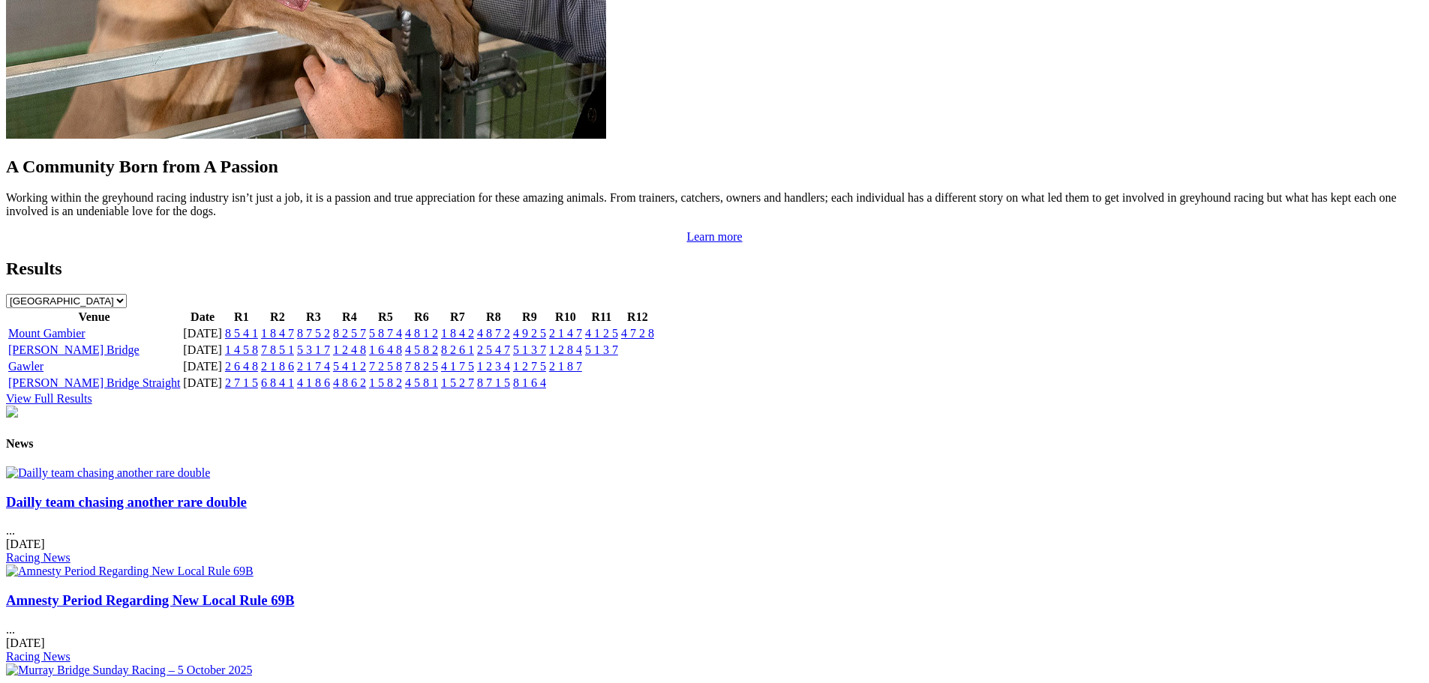 The image size is (1429, 683). I want to click on p: Working within the greyhound racing industry isn’t just a job, it is a passion and true appreciat..., so click(714, 205).